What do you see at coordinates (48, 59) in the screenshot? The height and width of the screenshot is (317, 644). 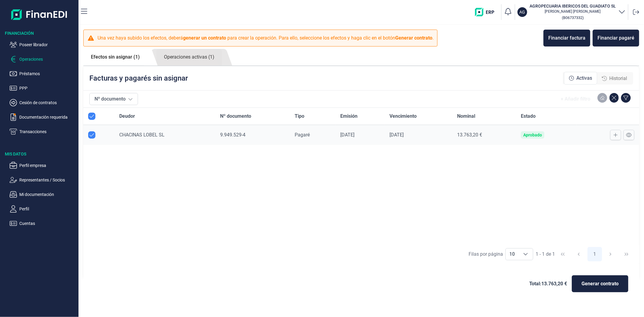 I see `p: Operaciones` at bounding box center [48, 59].